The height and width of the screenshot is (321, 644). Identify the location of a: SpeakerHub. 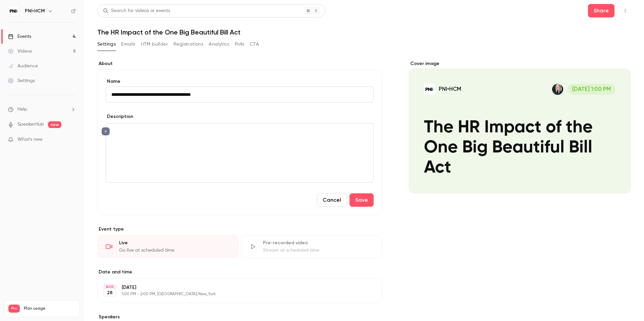
(31, 124).